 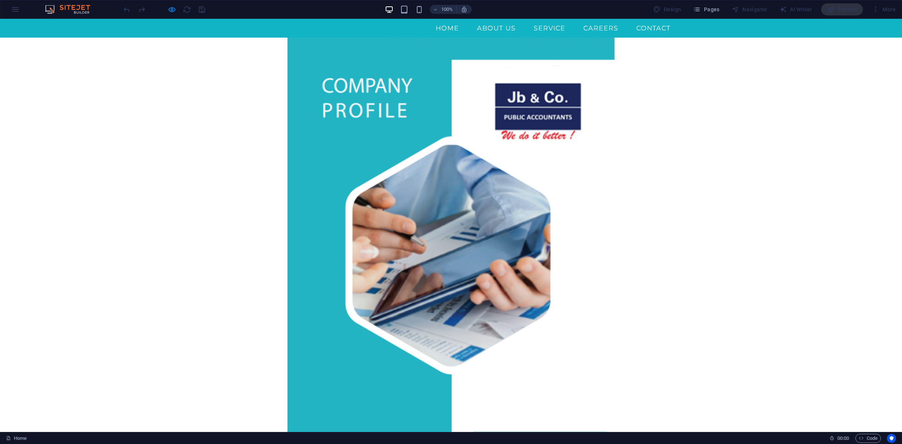 I want to click on h6: 100%, so click(x=447, y=9).